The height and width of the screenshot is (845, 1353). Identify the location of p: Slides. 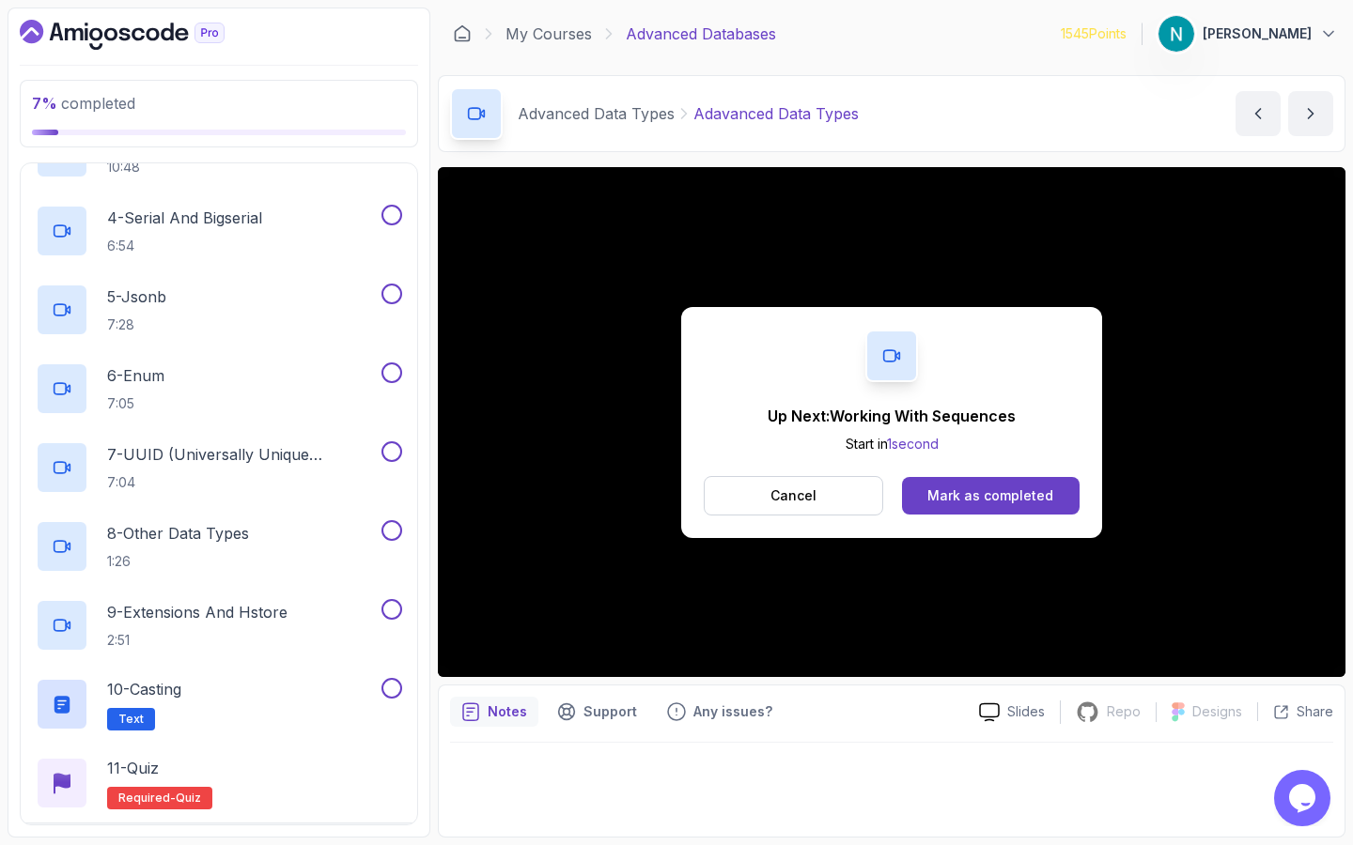
(1026, 712).